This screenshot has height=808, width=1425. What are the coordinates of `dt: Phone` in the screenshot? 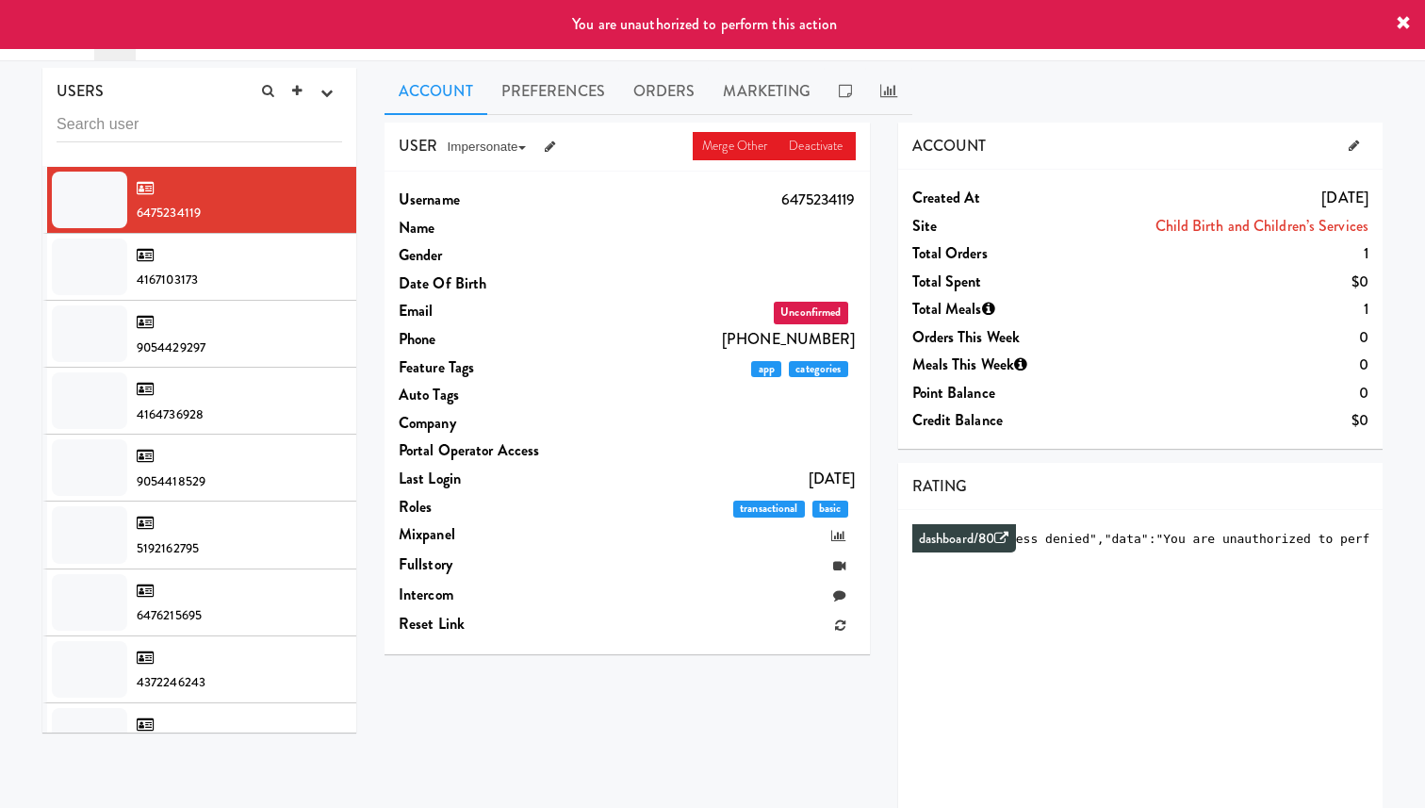 It's located at (490, 339).